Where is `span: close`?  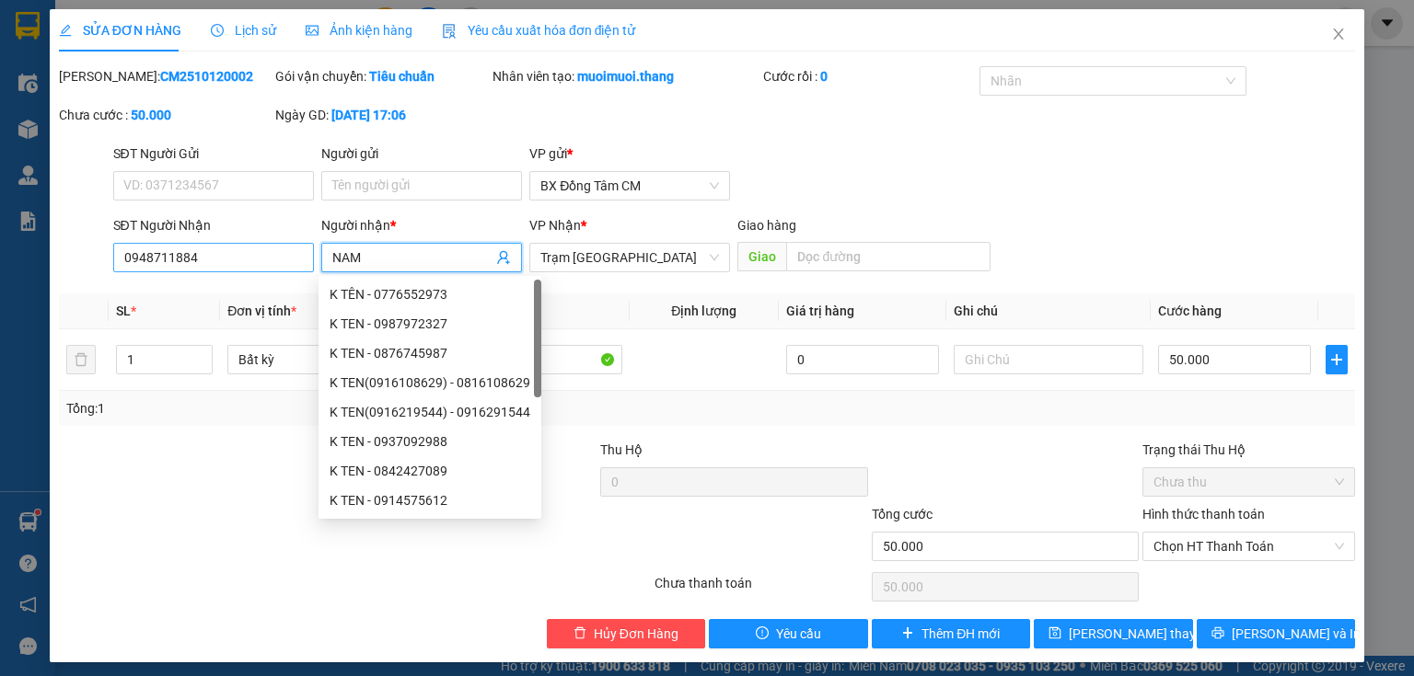 span: close is located at coordinates (1338, 34).